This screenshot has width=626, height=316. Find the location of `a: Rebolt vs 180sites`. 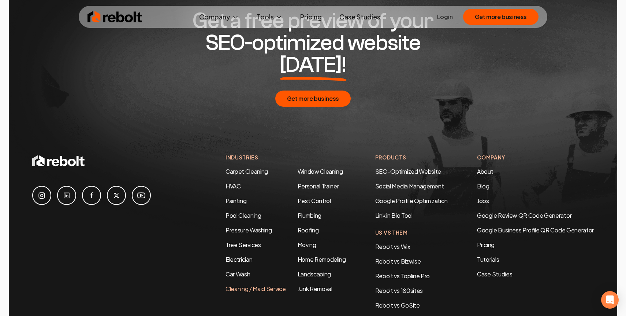

a: Rebolt vs 180sites is located at coordinates (399, 290).